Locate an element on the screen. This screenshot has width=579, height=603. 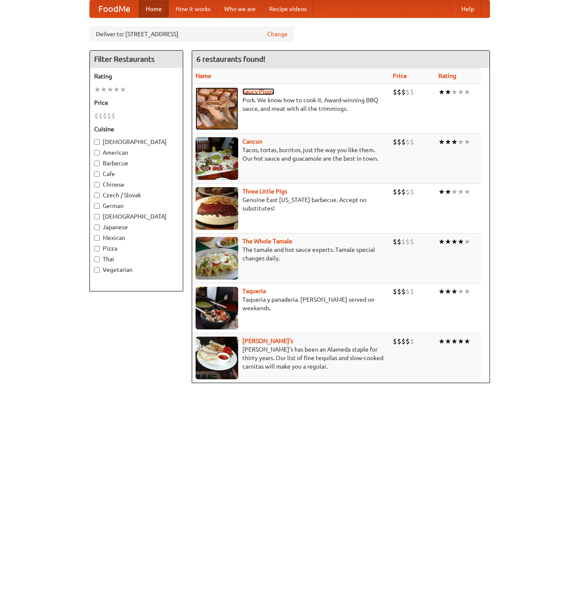
b: Saucy Piggy is located at coordinates (258, 92).